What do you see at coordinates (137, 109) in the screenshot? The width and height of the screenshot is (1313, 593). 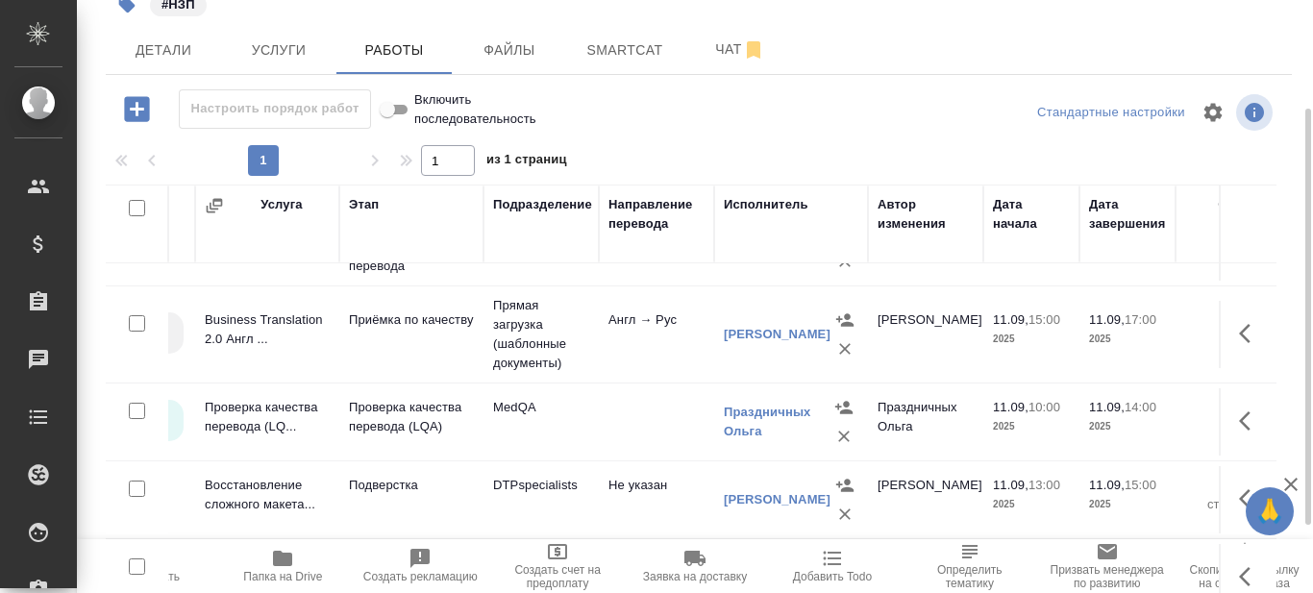 I see `button: Добавить работу` at bounding box center [137, 109].